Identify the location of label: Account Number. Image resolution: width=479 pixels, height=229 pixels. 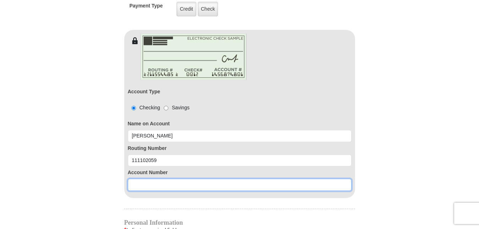
(240, 172).